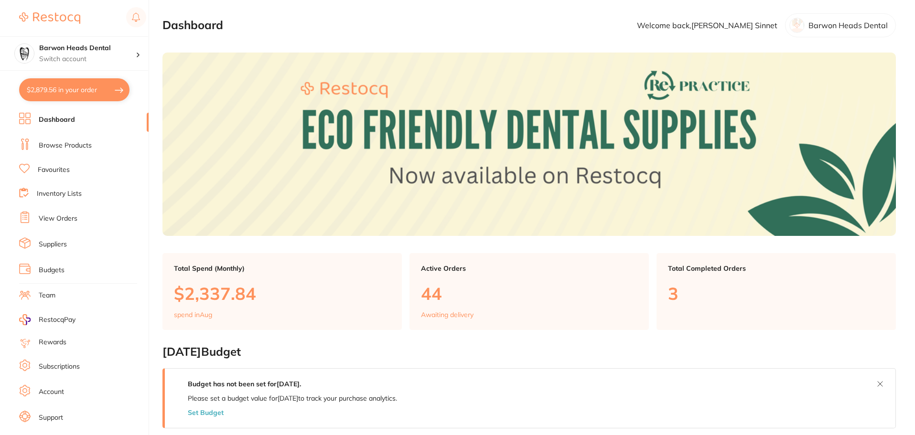 The width and height of the screenshot is (915, 435). Describe the element at coordinates (59, 367) in the screenshot. I see `a: Subscriptions` at that location.